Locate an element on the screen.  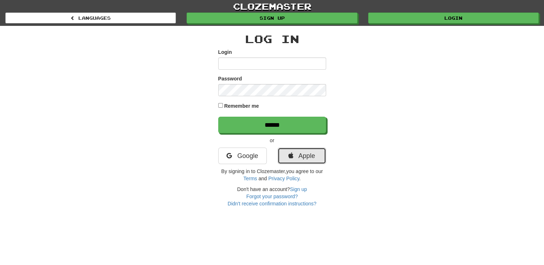
a: Apple is located at coordinates (302, 156).